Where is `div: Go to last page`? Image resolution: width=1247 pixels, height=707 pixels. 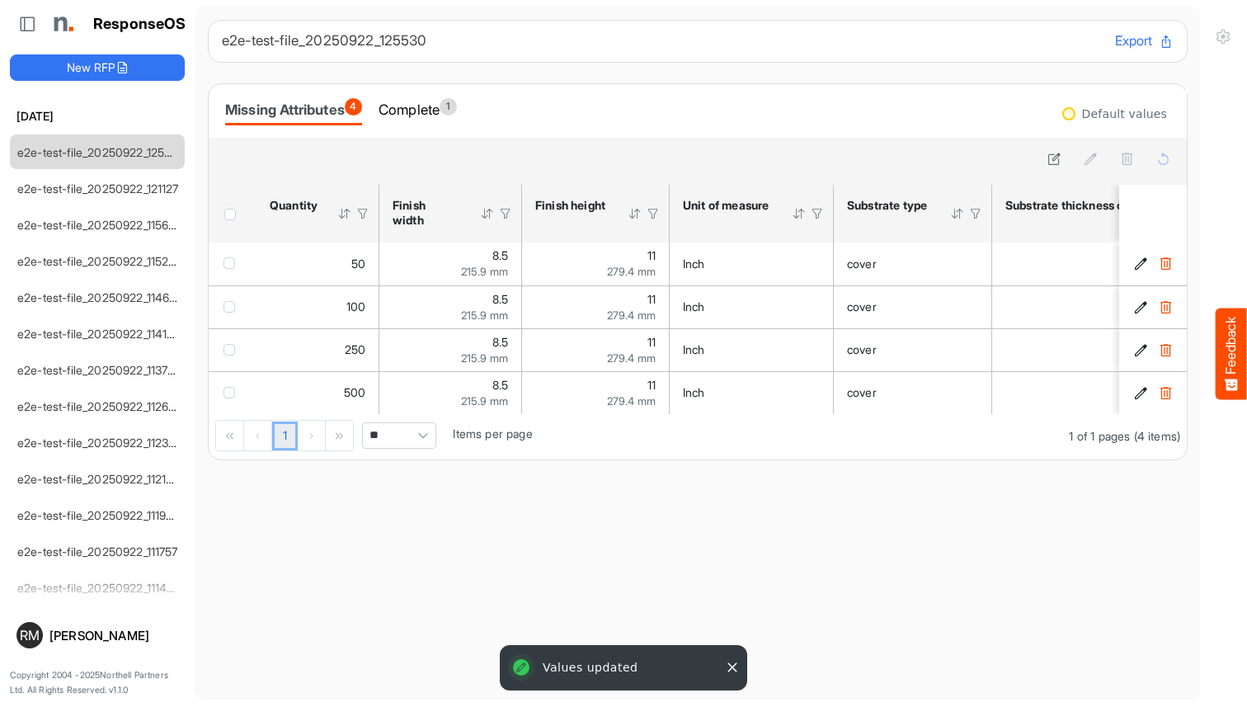
div: Go to last page is located at coordinates (339, 435).